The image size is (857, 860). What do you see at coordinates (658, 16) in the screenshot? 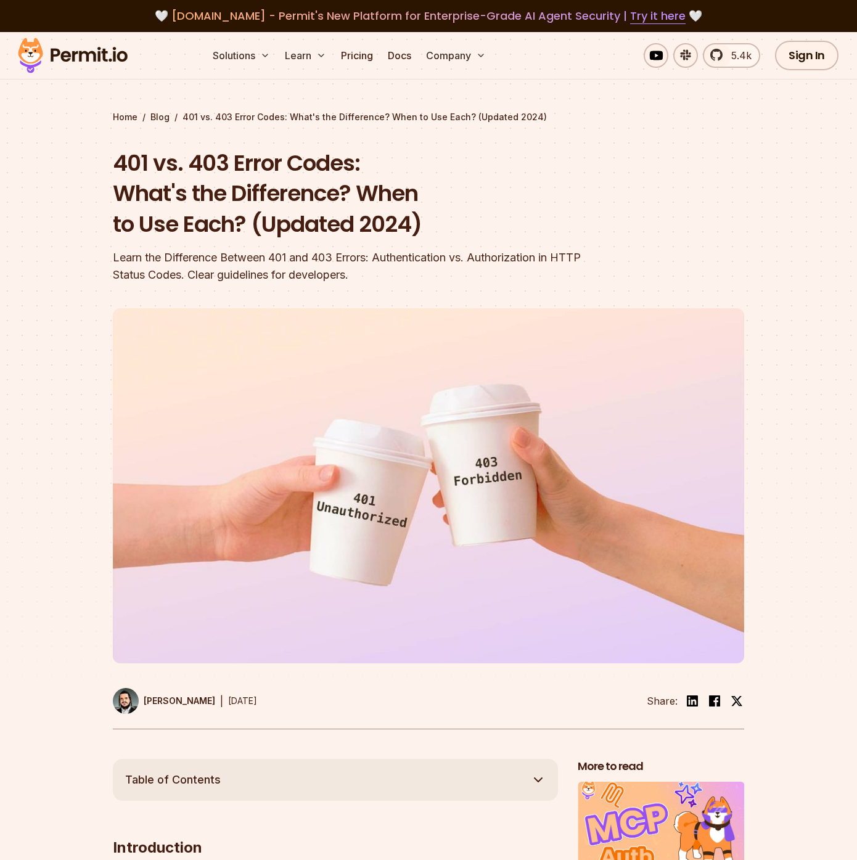
I see `a: Try it here` at bounding box center [658, 16].